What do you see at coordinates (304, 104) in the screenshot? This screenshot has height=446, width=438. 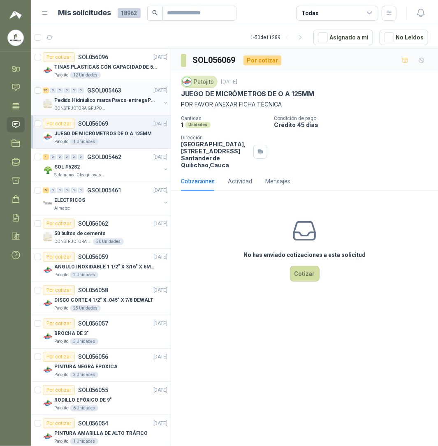 I see `p: POR FAVOR ANEXAR FICHA TÉCNICA` at bounding box center [304, 104].